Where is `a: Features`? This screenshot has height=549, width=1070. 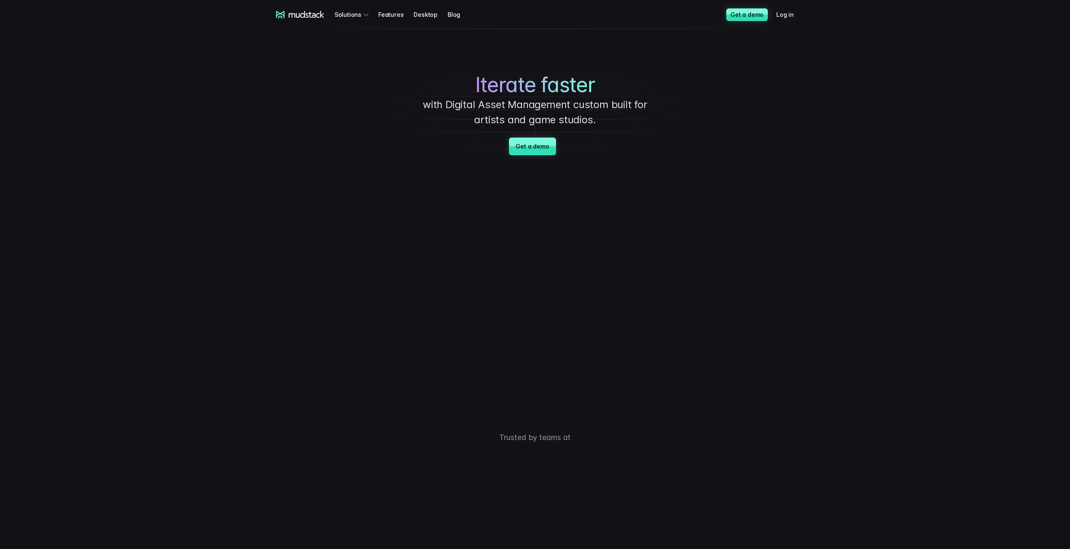
a: Features is located at coordinates (396, 14).